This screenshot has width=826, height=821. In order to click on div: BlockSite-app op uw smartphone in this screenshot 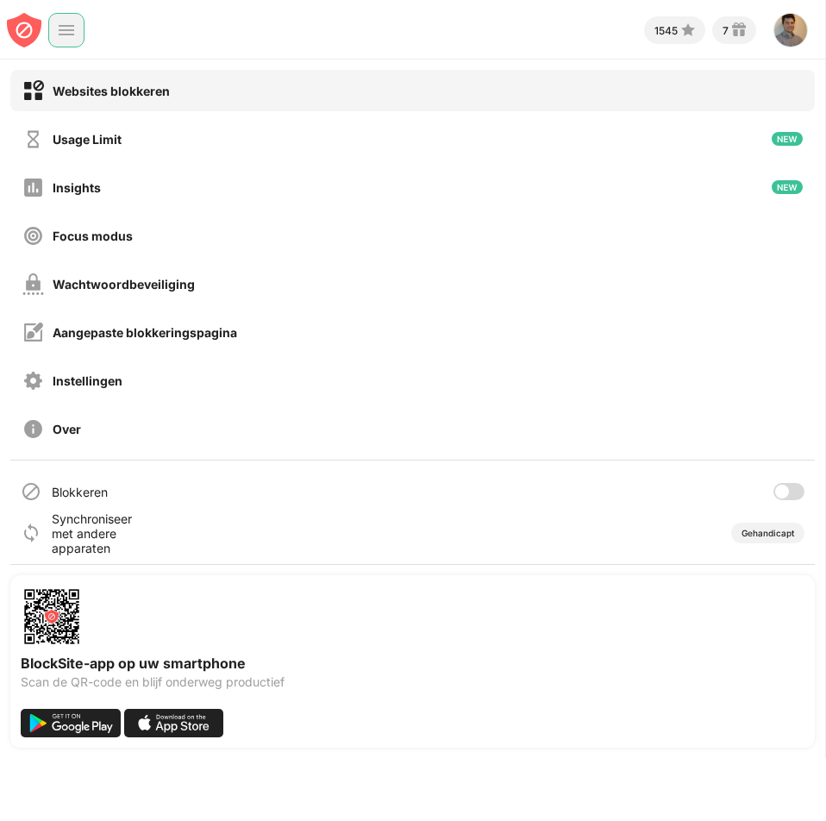, I will do `click(412, 663)`.